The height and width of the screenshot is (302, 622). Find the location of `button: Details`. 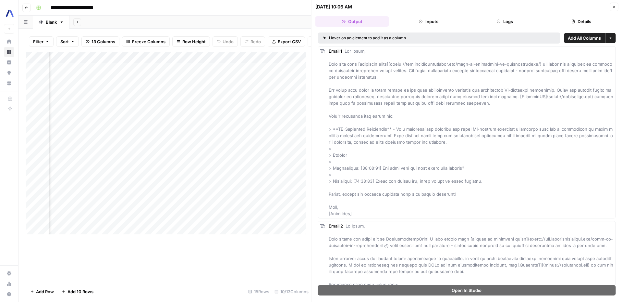

button: Details is located at coordinates (581, 21).